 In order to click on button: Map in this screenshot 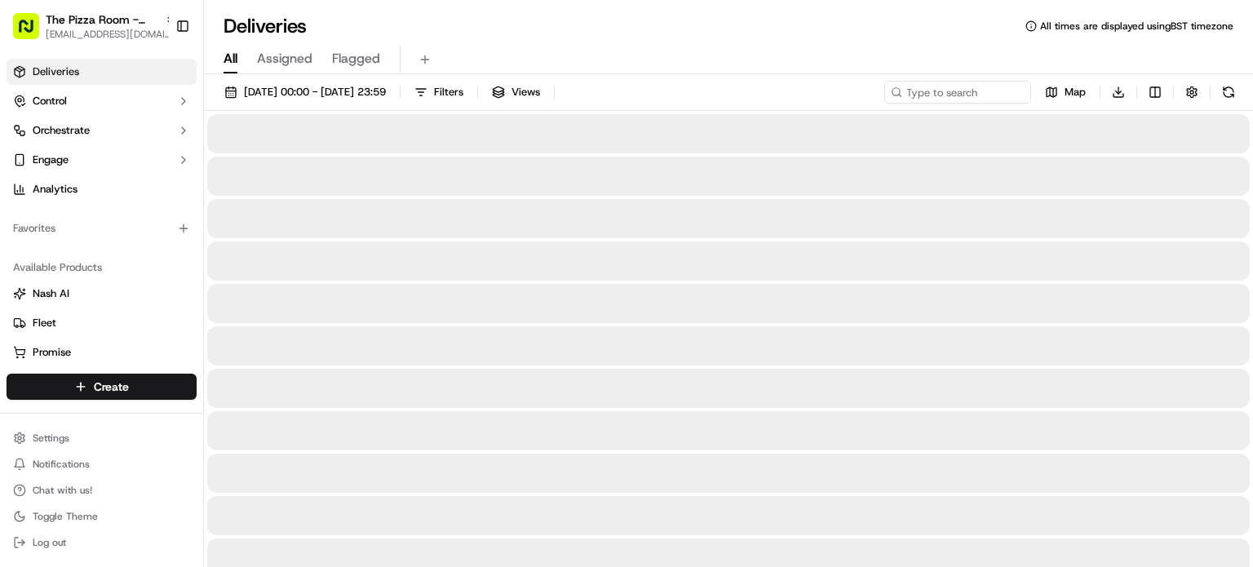, I will do `click(1066, 92)`.